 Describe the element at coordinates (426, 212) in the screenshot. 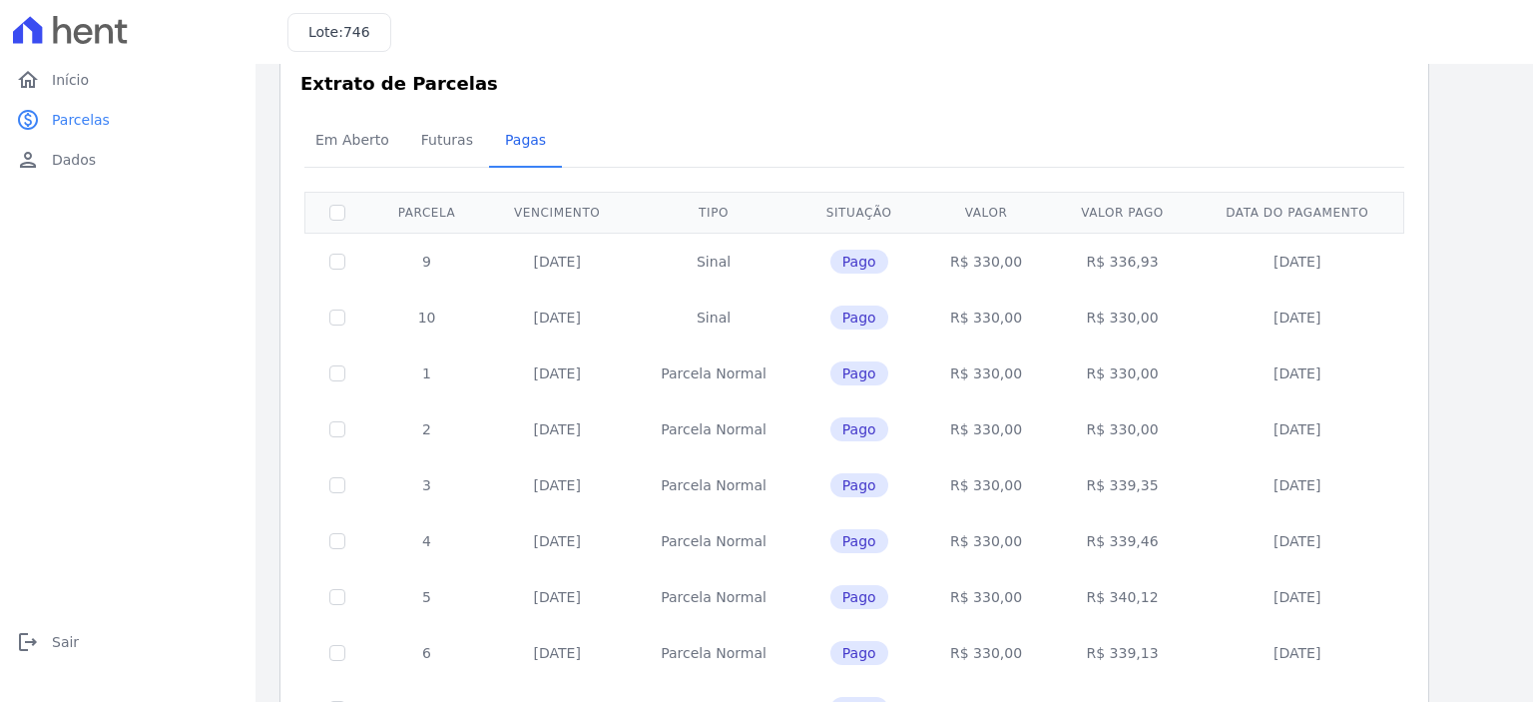

I see `th: Parcela` at that location.